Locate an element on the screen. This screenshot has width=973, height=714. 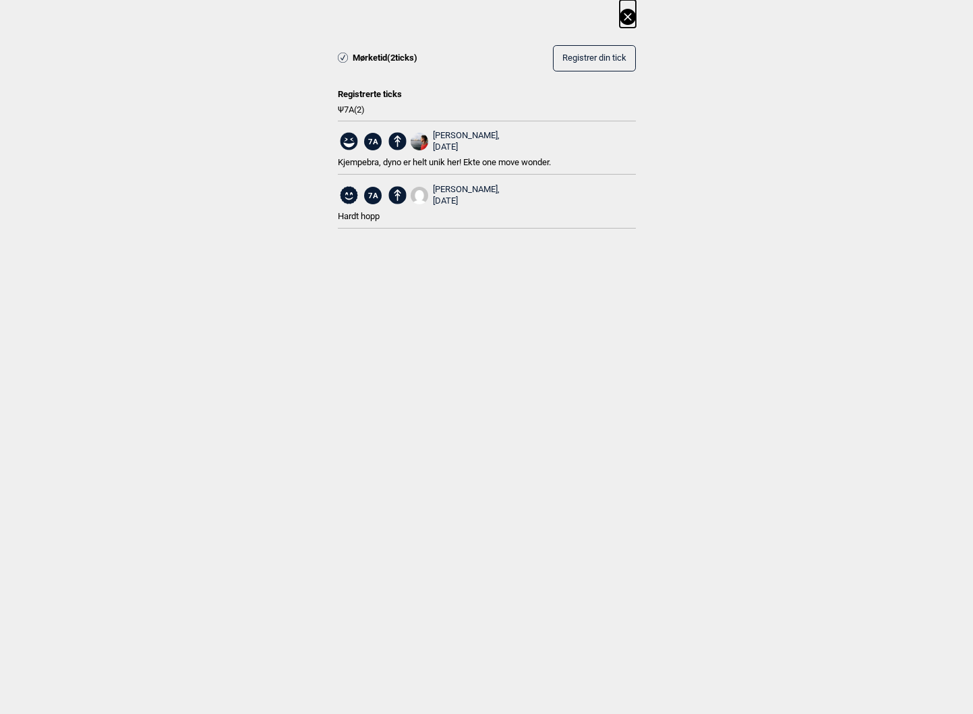
span: Hardt hopp is located at coordinates (359, 216).